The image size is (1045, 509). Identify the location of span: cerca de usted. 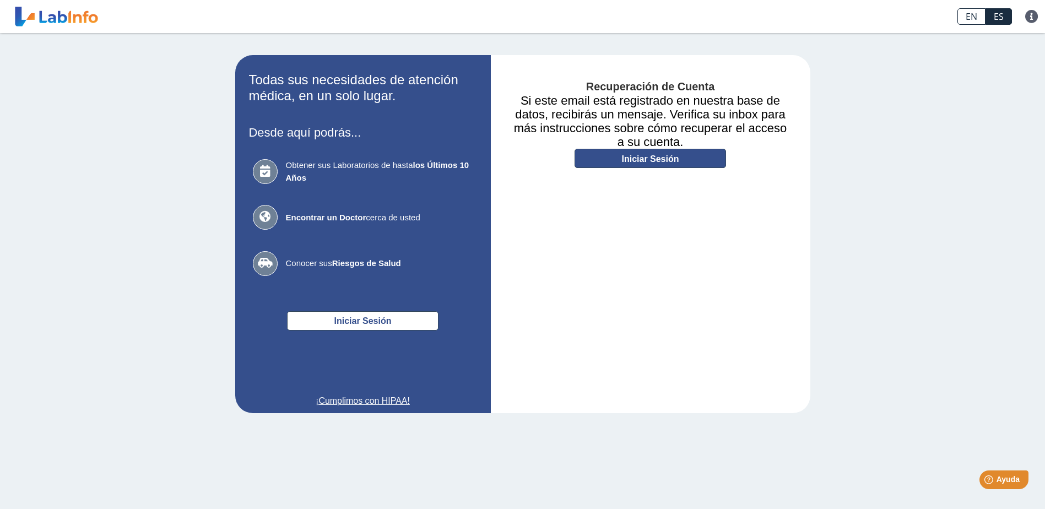
(380, 218).